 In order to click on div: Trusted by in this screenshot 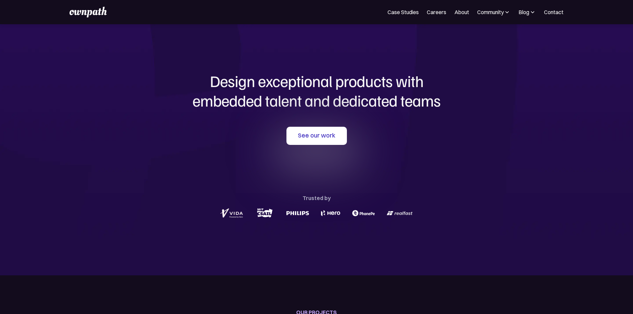, I will do `click(317, 198)`.